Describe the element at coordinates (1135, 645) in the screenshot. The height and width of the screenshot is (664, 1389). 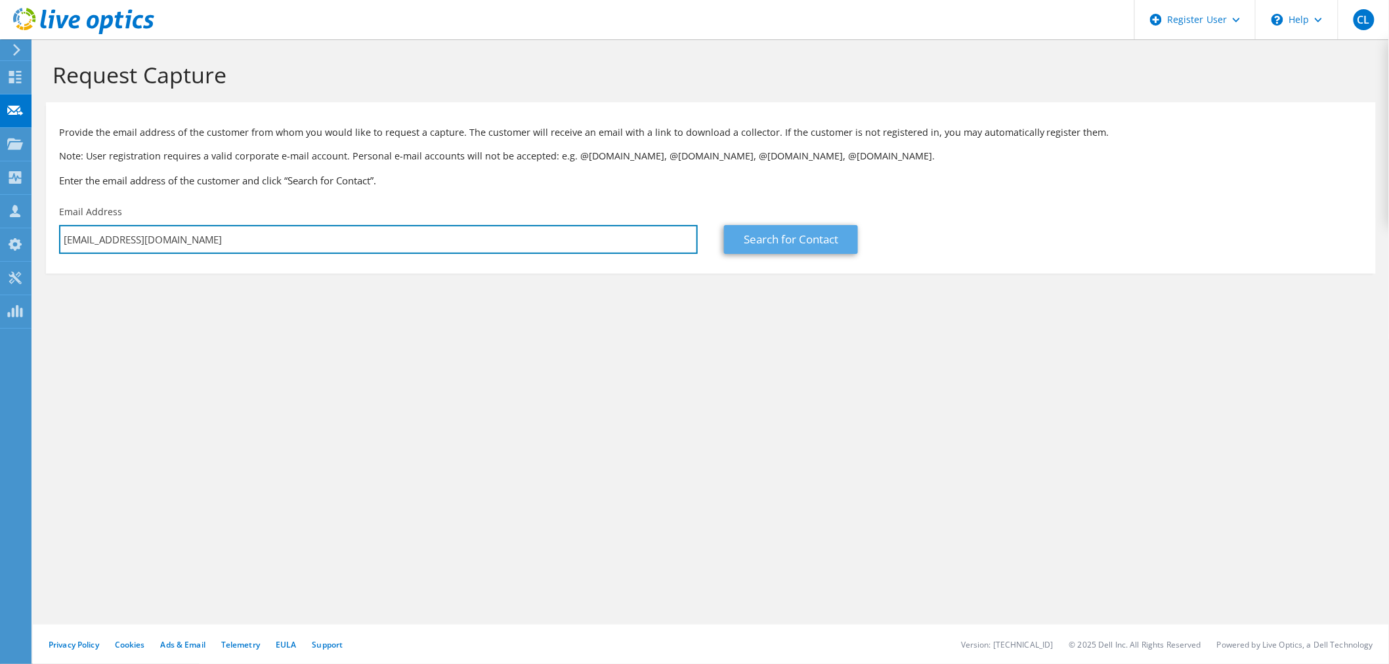
I see `li: © 2025 Dell Inc. All Rights Reserved` at that location.